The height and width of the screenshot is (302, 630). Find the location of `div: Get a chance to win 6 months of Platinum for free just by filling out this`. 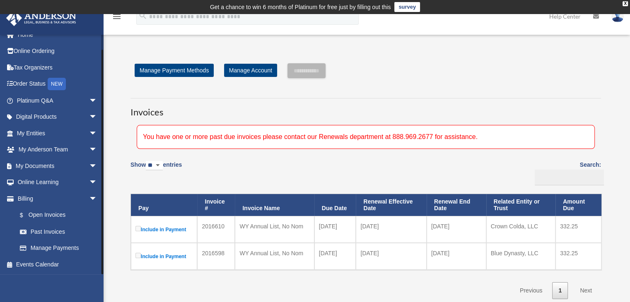

div: Get a chance to win 6 months of Platinum for free just by filling out this is located at coordinates (300, 7).